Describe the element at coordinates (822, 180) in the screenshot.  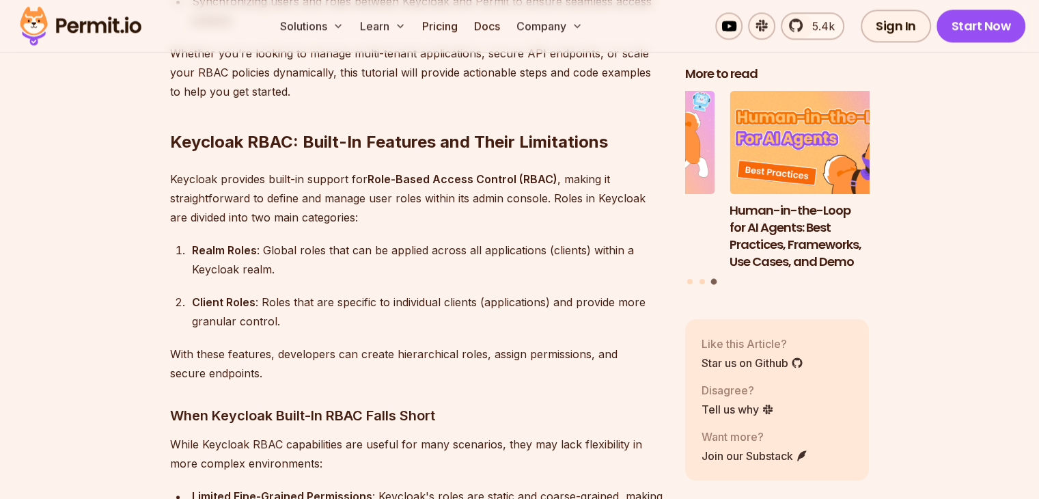
I see `a: Human-in-the-Loop for AI Agents: Best Practices, Frameworks, Use Cases, and DemoHuman-in-the-Loop...` at that location.